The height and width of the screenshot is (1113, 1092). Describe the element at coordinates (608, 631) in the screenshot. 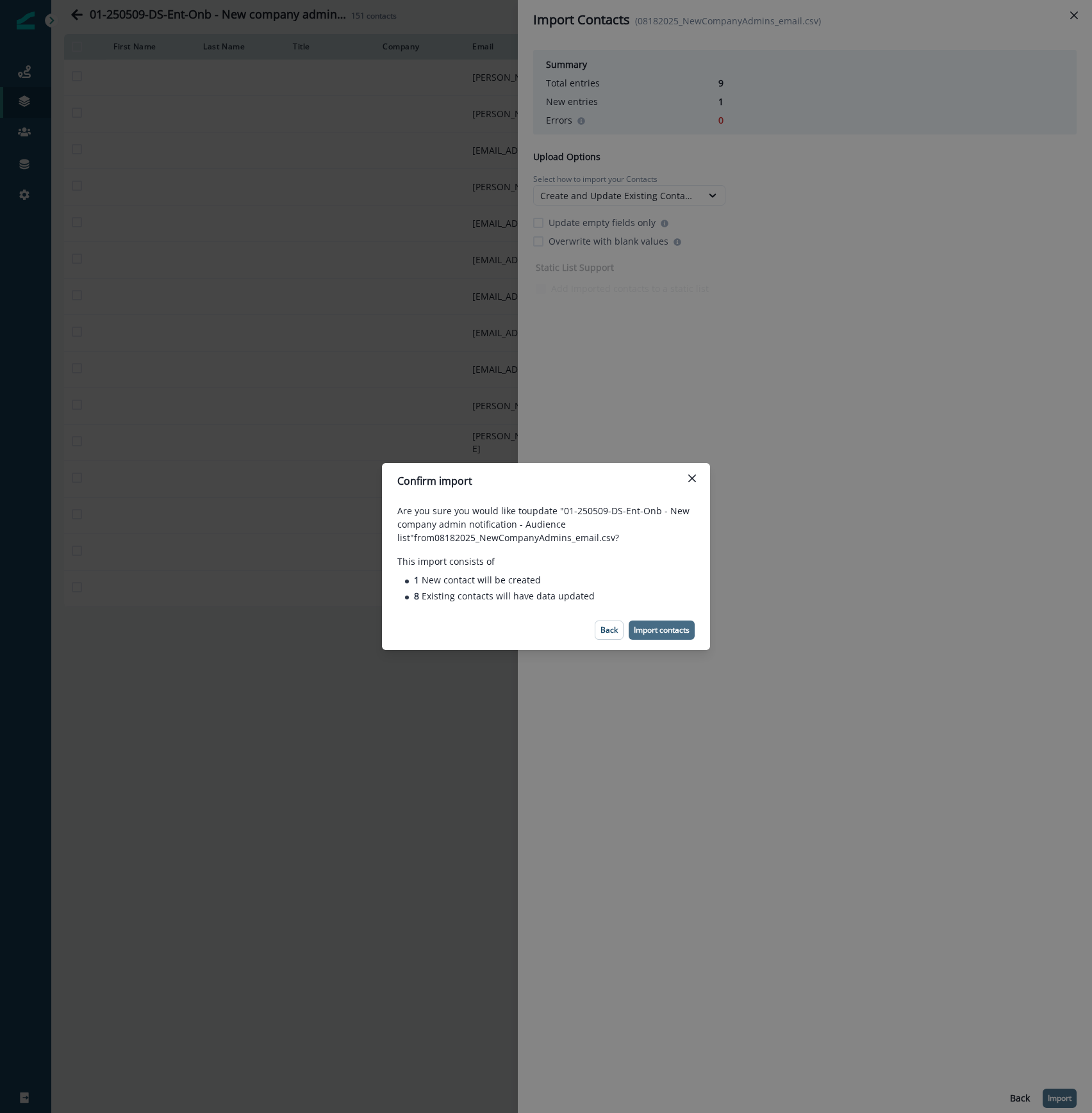

I see `p: Back` at that location.